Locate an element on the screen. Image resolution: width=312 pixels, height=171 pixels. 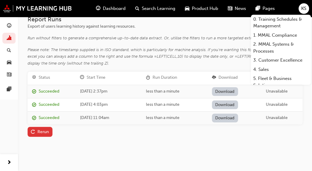
a: 0. Training Schedules & Management is located at coordinates (281, 23).